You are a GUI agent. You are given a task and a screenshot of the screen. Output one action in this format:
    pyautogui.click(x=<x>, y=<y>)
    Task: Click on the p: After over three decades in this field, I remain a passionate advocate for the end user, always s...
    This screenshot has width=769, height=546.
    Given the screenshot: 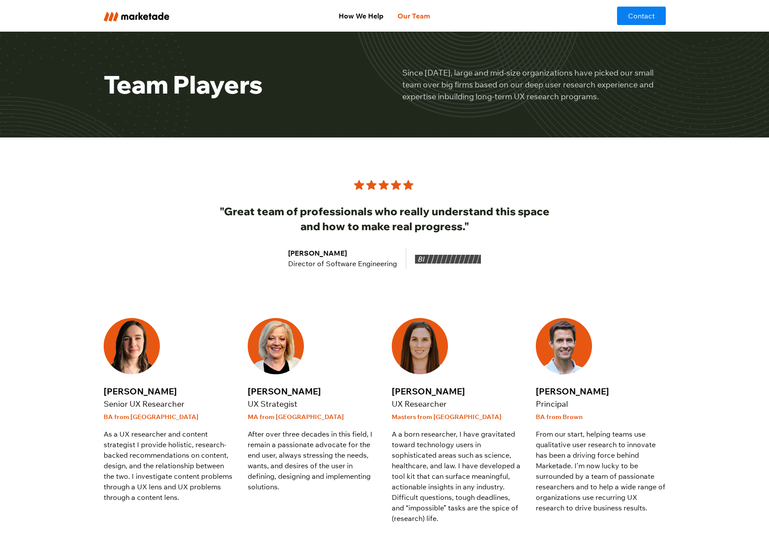 What is the action you would take?
    pyautogui.click(x=313, y=460)
    